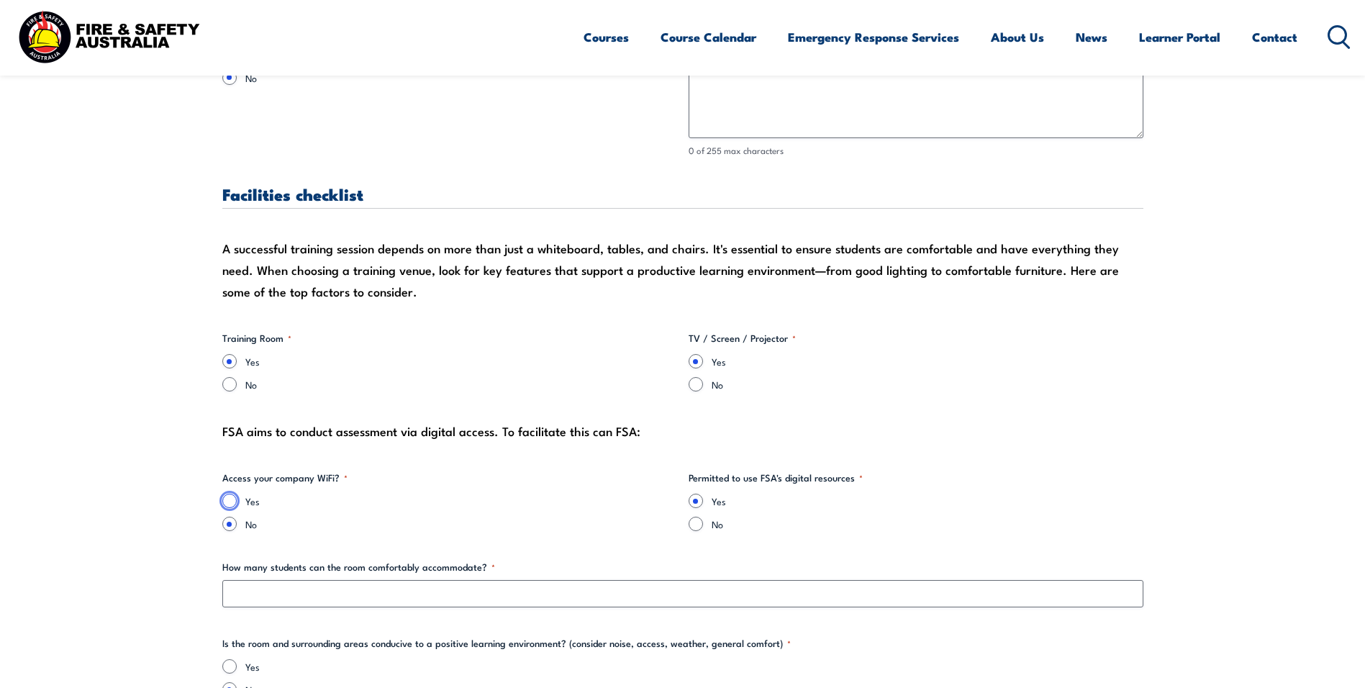  Describe the element at coordinates (1274, 37) in the screenshot. I see `a: Contact` at that location.